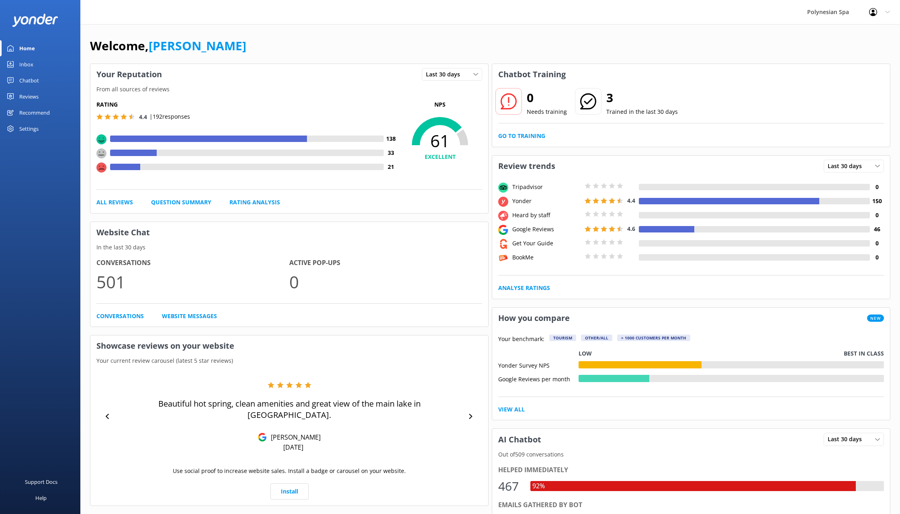 The height and width of the screenshot is (514, 900). What do you see at coordinates (520, 439) in the screenshot?
I see `h3: AI Chatbot` at bounding box center [520, 439].